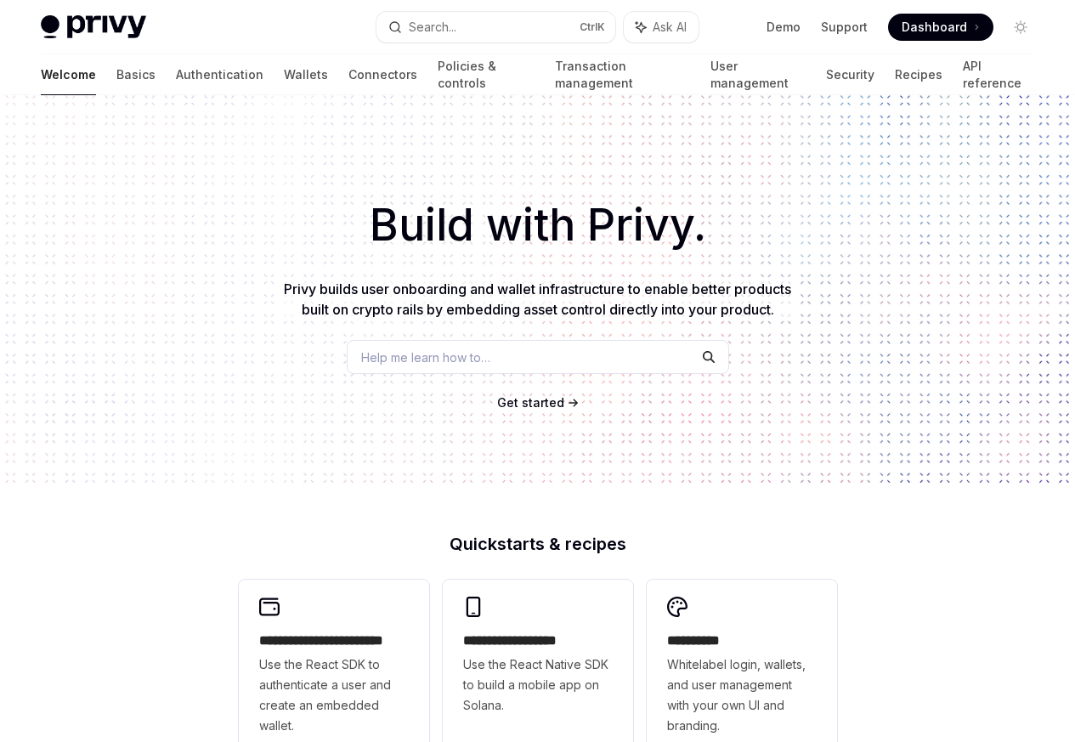 This screenshot has width=1075, height=742. I want to click on a: Demo, so click(784, 27).